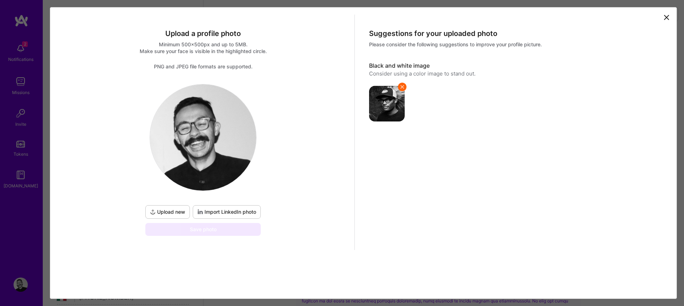 This screenshot has width=684, height=306. I want to click on button: Upload new, so click(168, 212).